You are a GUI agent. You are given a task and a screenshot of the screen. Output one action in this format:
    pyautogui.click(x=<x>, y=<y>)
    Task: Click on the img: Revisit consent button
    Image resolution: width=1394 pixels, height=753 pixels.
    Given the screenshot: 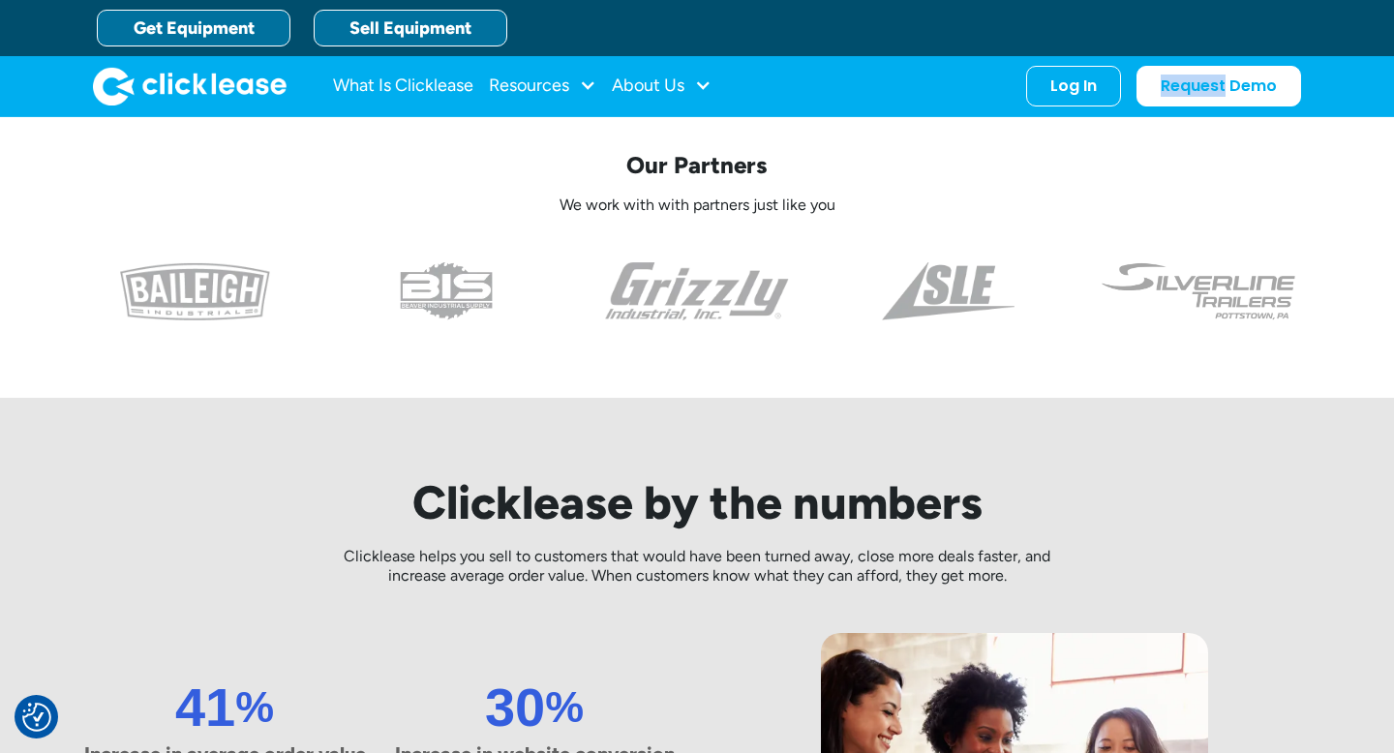 What is the action you would take?
    pyautogui.click(x=37, y=717)
    